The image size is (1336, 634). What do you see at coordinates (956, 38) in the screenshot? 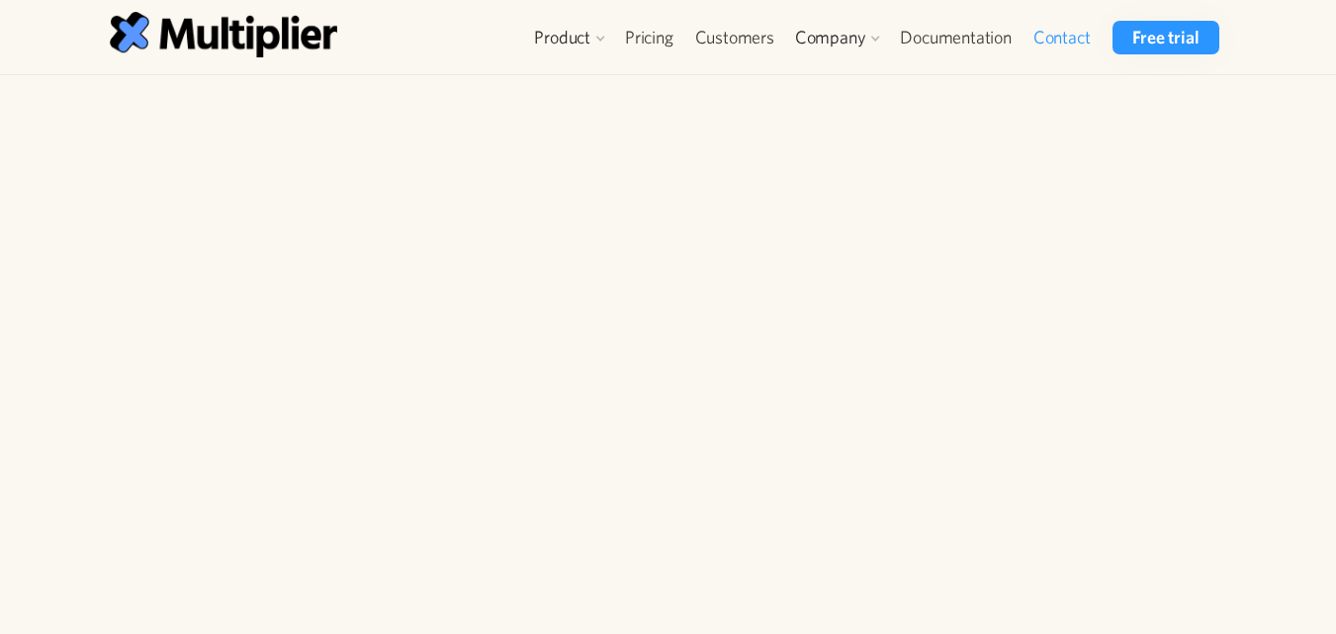
I see `a: Documentation` at bounding box center [956, 38].